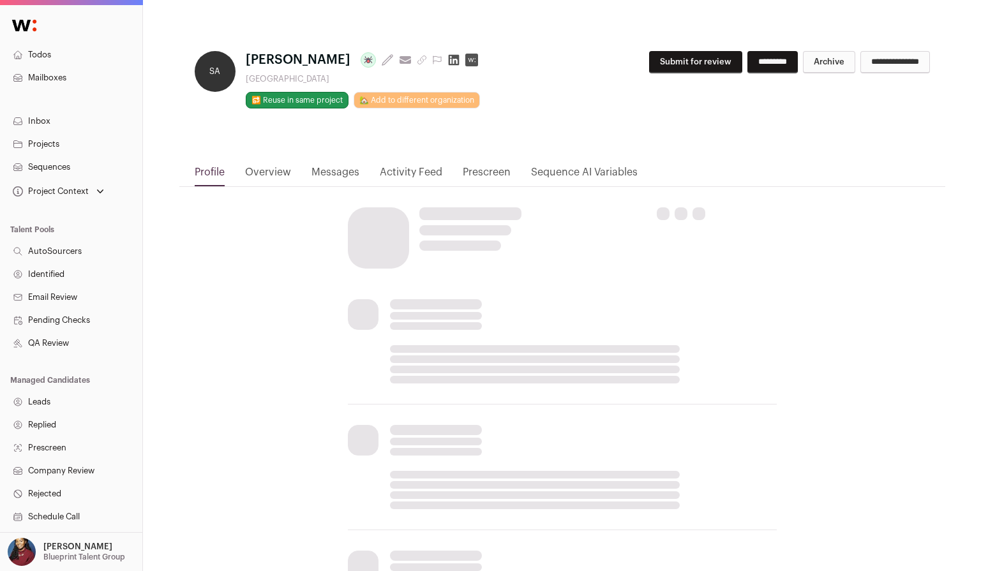 This screenshot has width=981, height=571. Describe the element at coordinates (209, 176) in the screenshot. I see `a: Profile` at that location.